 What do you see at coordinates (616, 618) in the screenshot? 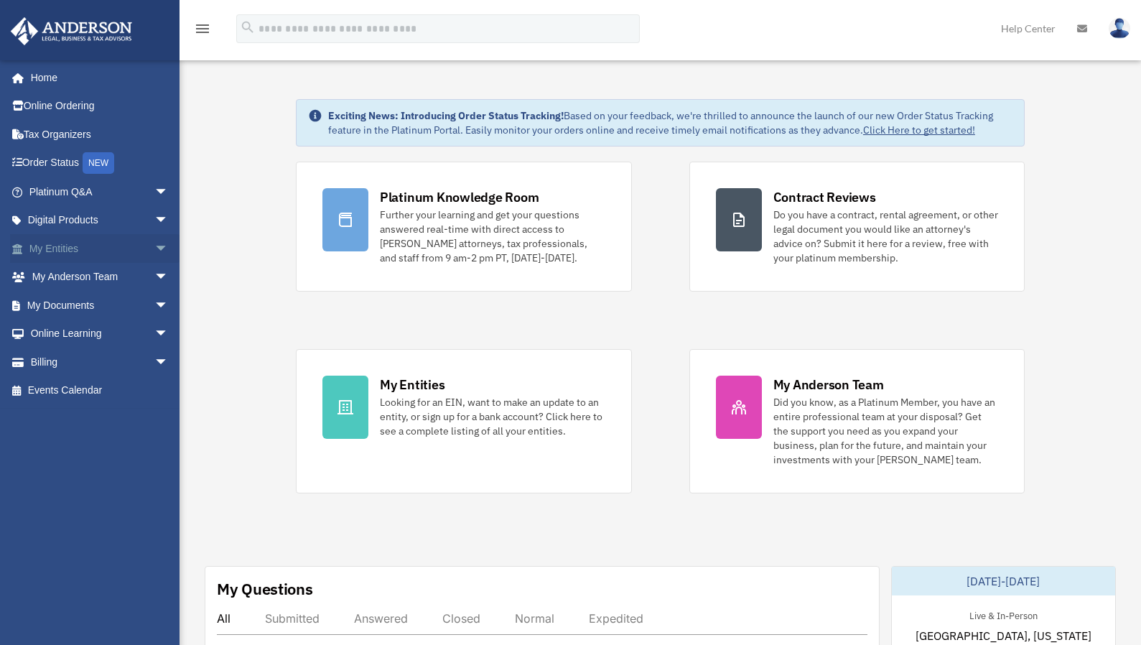
I see `div: Expedited` at bounding box center [616, 618].